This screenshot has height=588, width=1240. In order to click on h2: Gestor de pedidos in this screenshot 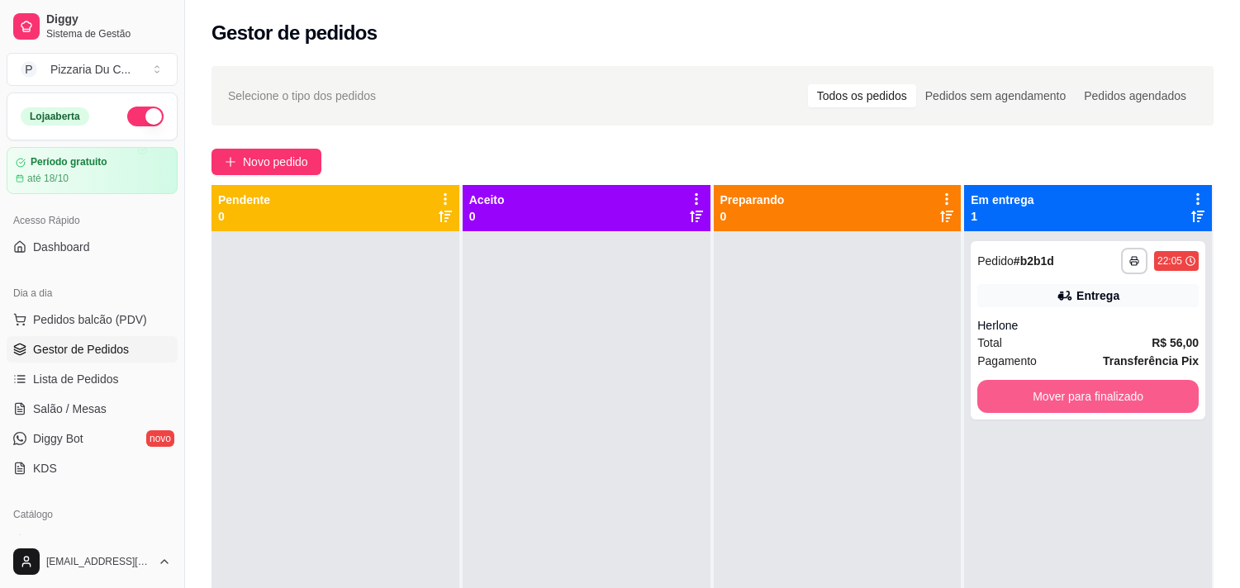, I will do `click(294, 33)`.